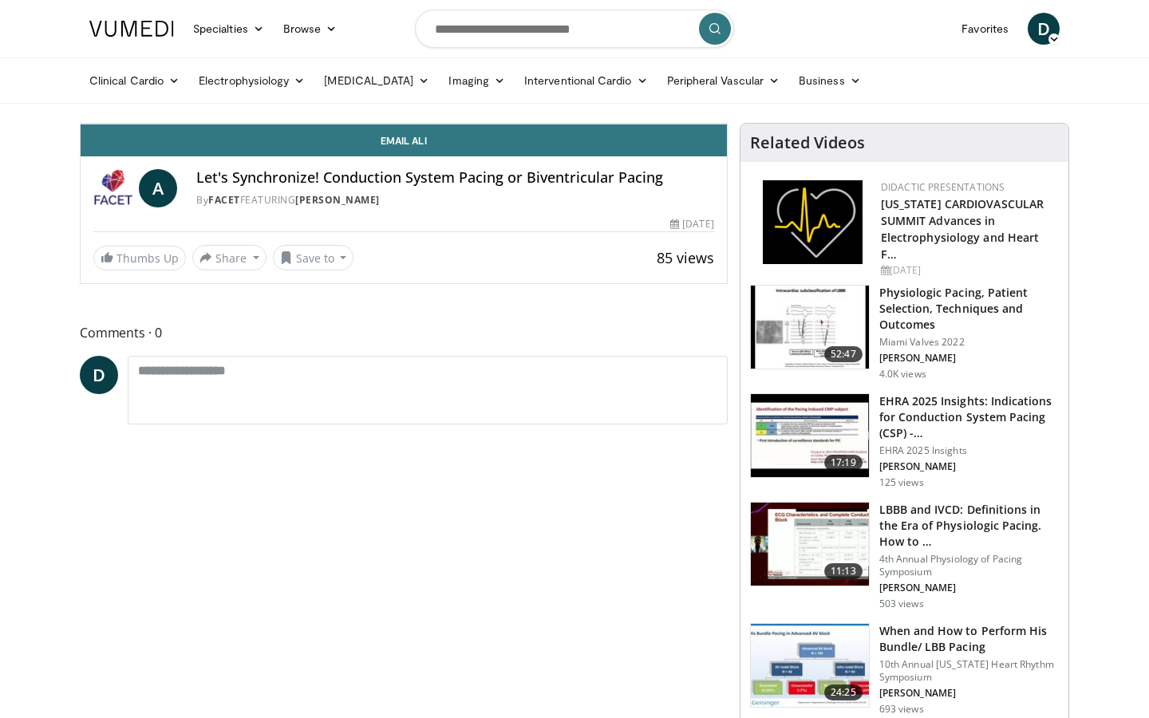  What do you see at coordinates (843, 571) in the screenshot?
I see `span: 11:13` at bounding box center [843, 571].